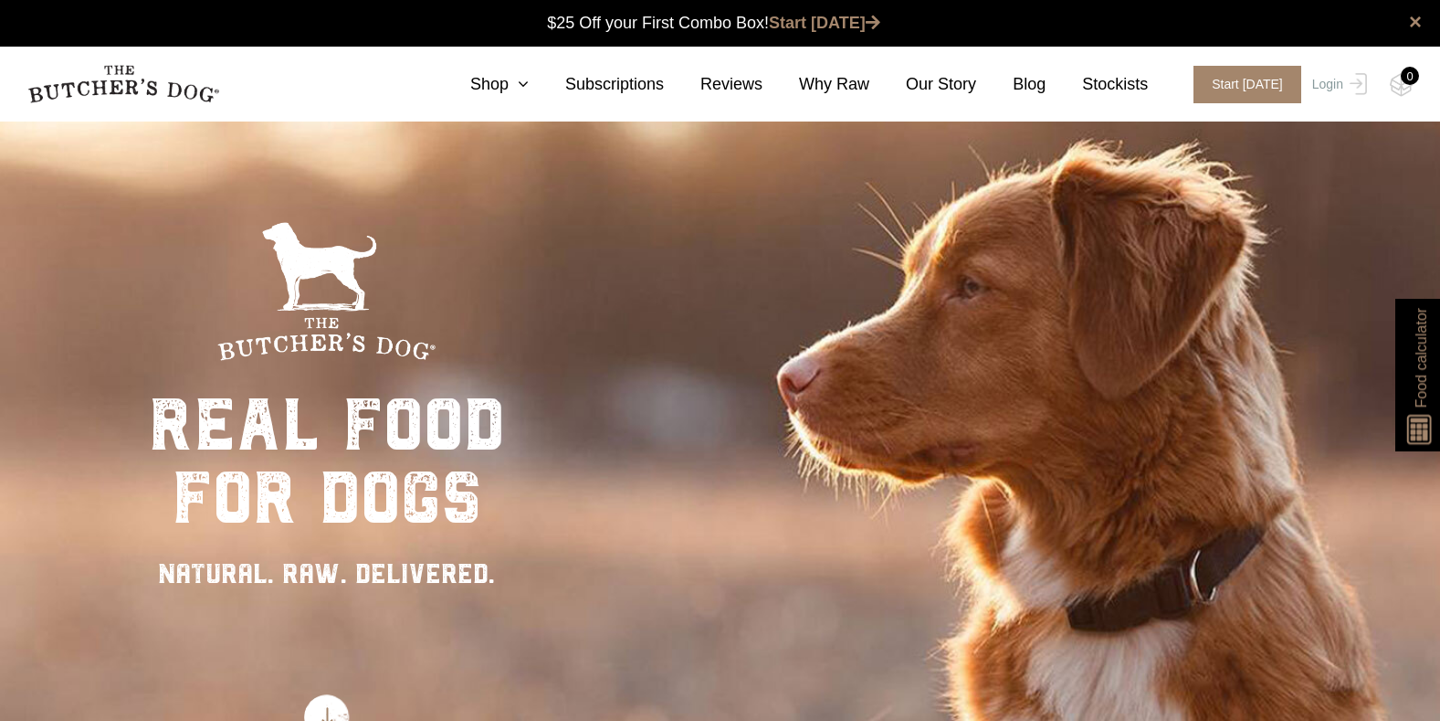 This screenshot has height=721, width=1440. I want to click on span: Food calculator, so click(1421, 357).